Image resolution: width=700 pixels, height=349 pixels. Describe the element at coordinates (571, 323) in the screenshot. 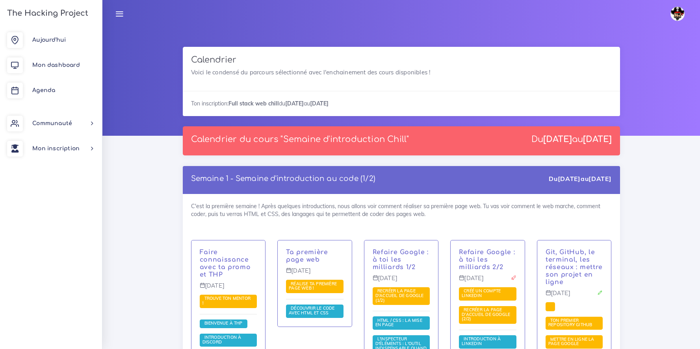

I see `a: Ton premier repository GitHub` at that location.